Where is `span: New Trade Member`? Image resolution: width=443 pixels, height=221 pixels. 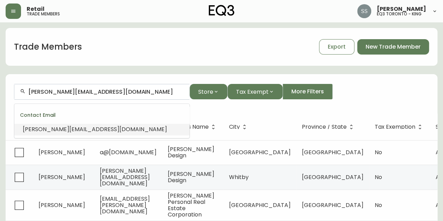 span: New Trade Member is located at coordinates (393, 47).